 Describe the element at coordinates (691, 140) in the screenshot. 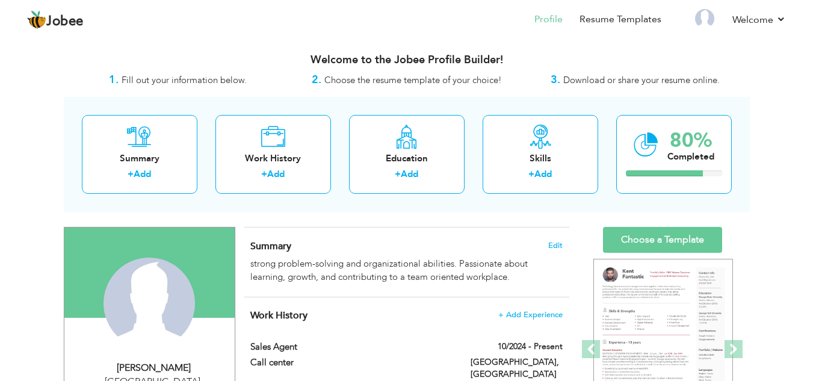

I see `div: 80%` at that location.